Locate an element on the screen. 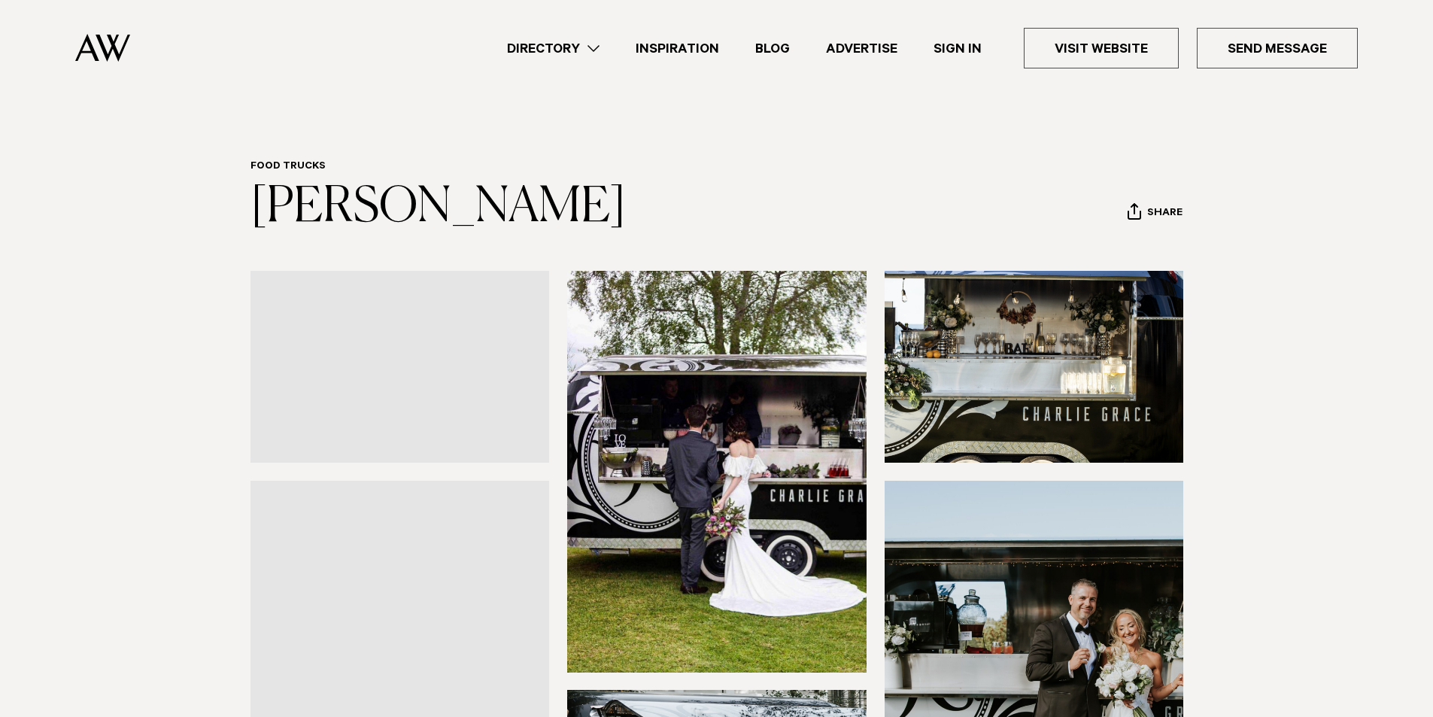 The height and width of the screenshot is (717, 1433). img: Auckland Weddings Logo is located at coordinates (102, 47).